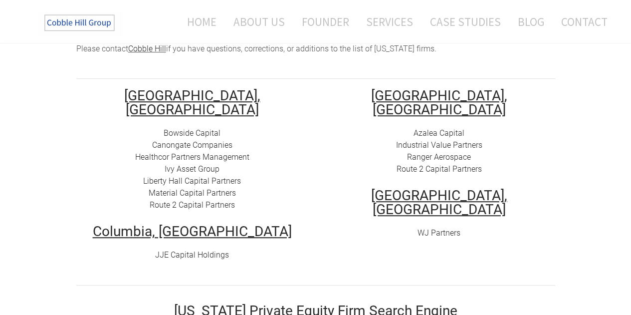 Image resolution: width=631 pixels, height=315 pixels. Describe the element at coordinates (584, 21) in the screenshot. I see `a: Contact` at that location.